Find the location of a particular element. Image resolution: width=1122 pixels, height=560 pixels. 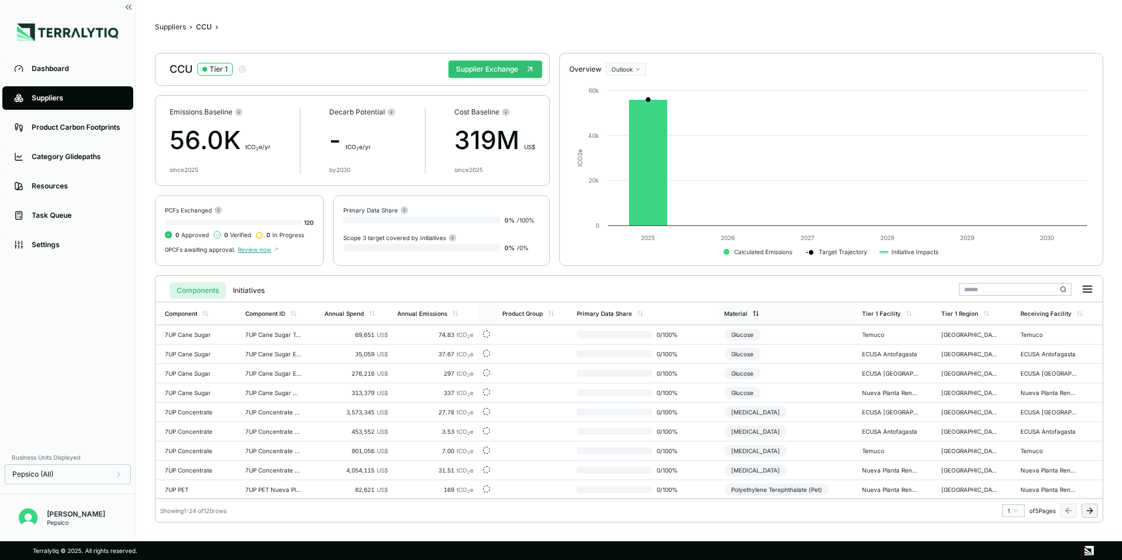

span: In Progress is located at coordinates (285, 235).